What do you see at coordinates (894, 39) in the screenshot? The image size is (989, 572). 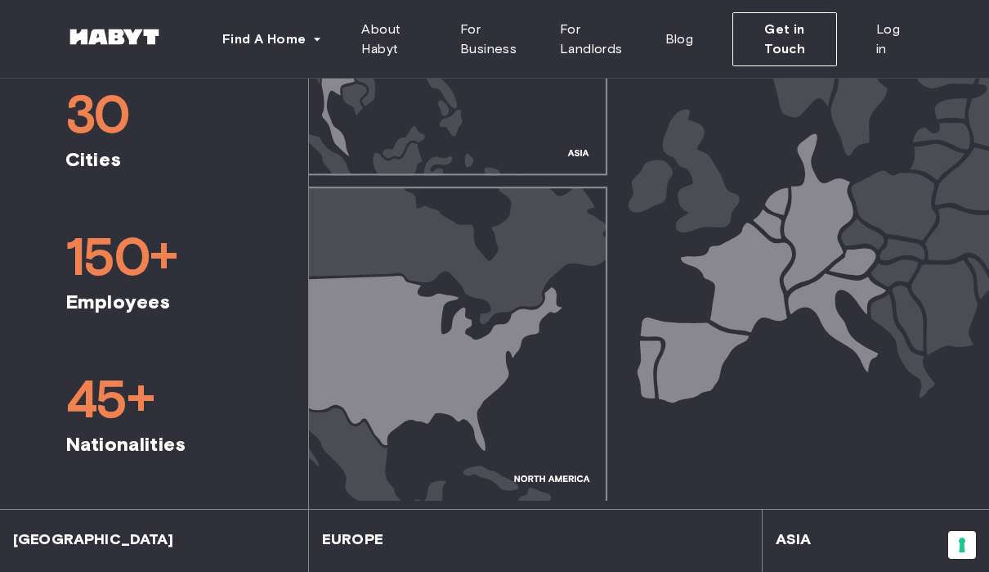 I see `span: Log in` at bounding box center [894, 39].